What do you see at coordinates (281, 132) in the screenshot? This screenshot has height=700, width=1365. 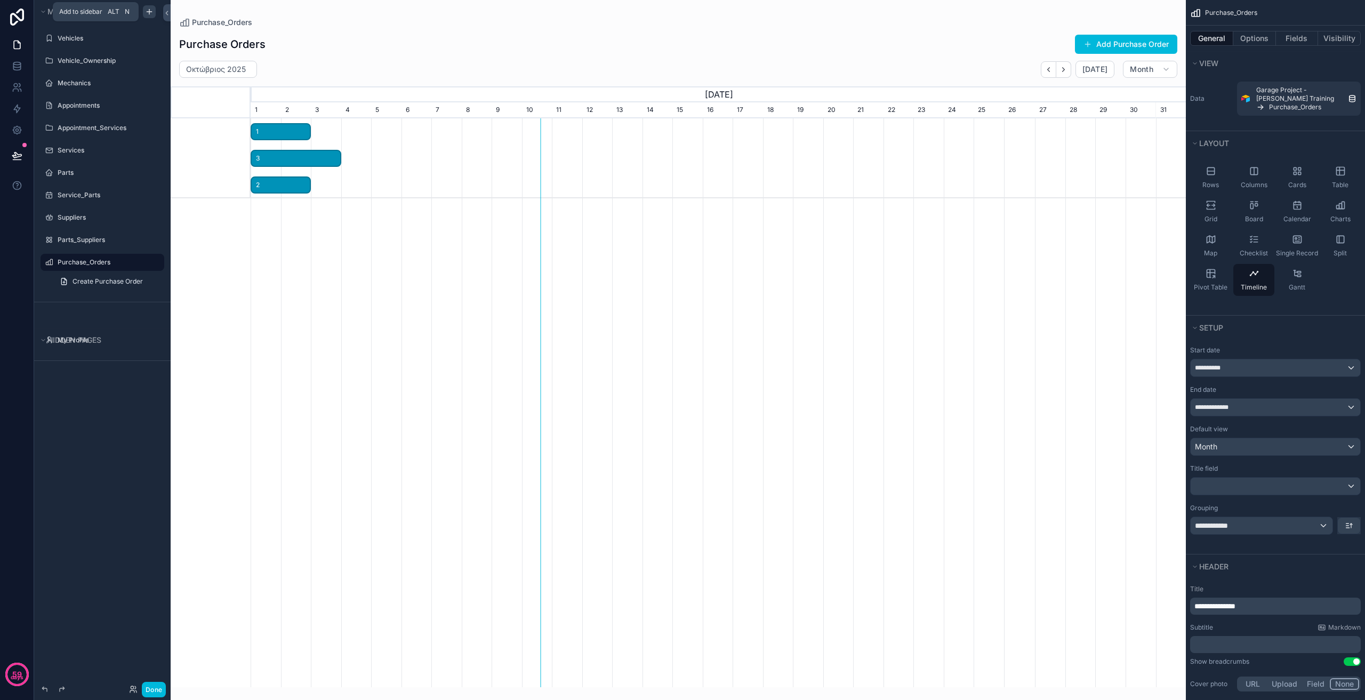 I see `span: 1` at bounding box center [281, 132].